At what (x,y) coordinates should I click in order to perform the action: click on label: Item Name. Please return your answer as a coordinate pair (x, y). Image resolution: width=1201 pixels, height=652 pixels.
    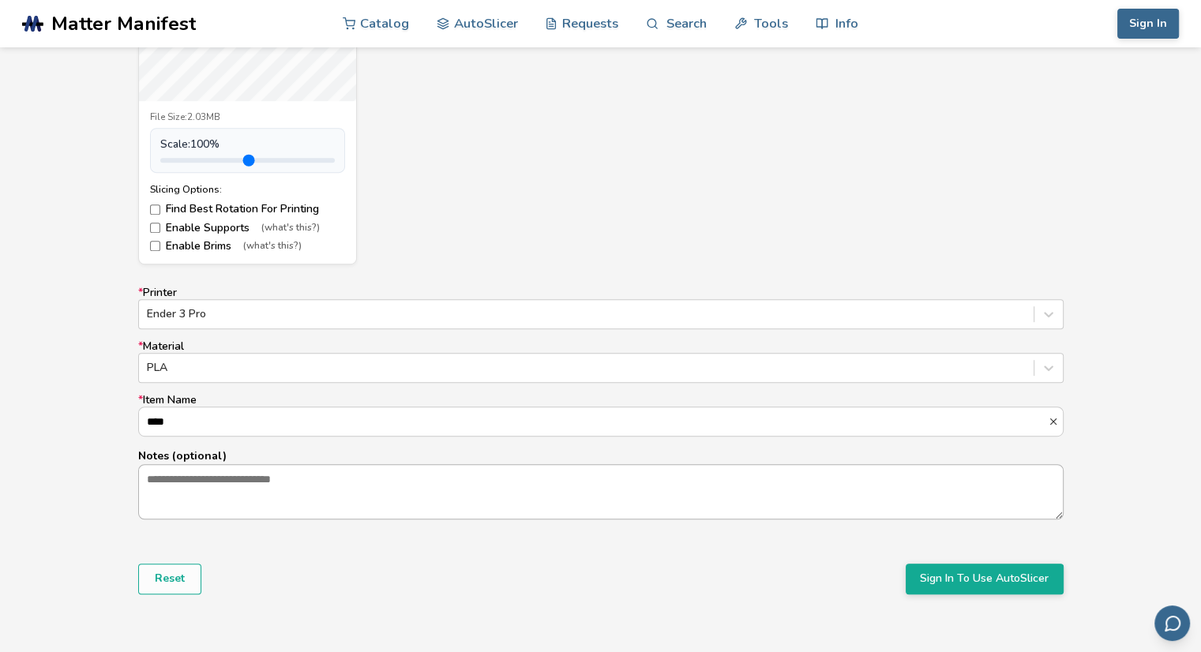
    Looking at the image, I should click on (601, 415).